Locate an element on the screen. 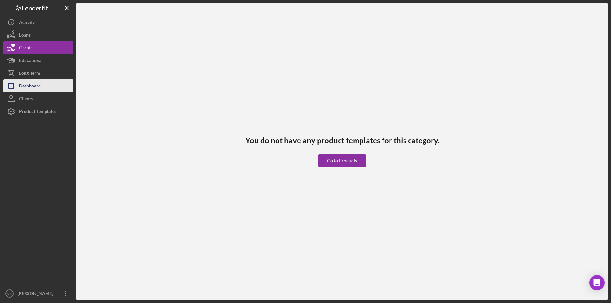 This screenshot has width=611, height=303. div: Product Templates is located at coordinates (38, 112).